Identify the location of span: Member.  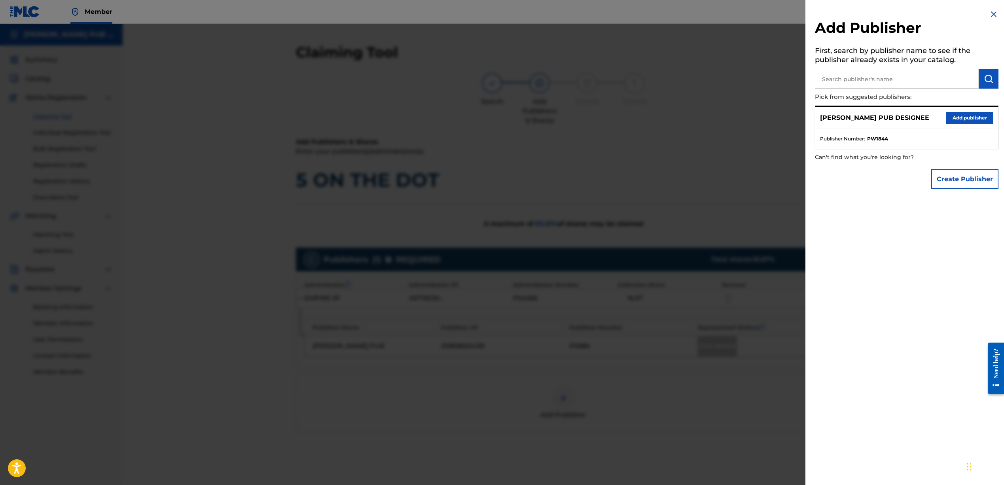
(99, 11).